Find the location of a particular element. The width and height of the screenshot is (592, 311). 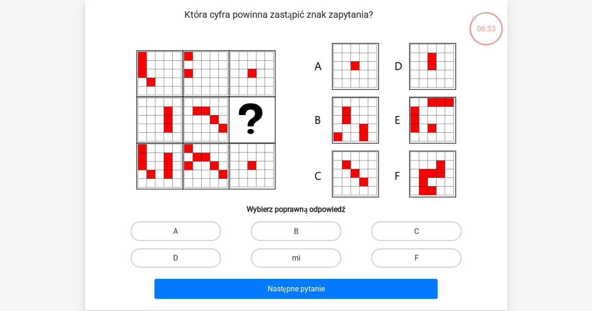

font: 06:53 is located at coordinates (486, 29).